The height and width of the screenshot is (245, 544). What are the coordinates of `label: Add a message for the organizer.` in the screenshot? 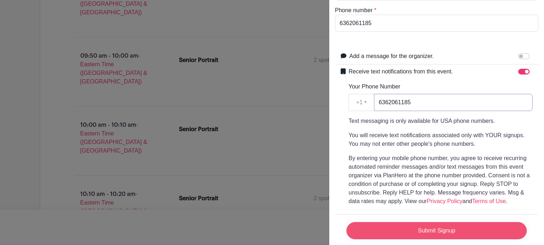 It's located at (392, 56).